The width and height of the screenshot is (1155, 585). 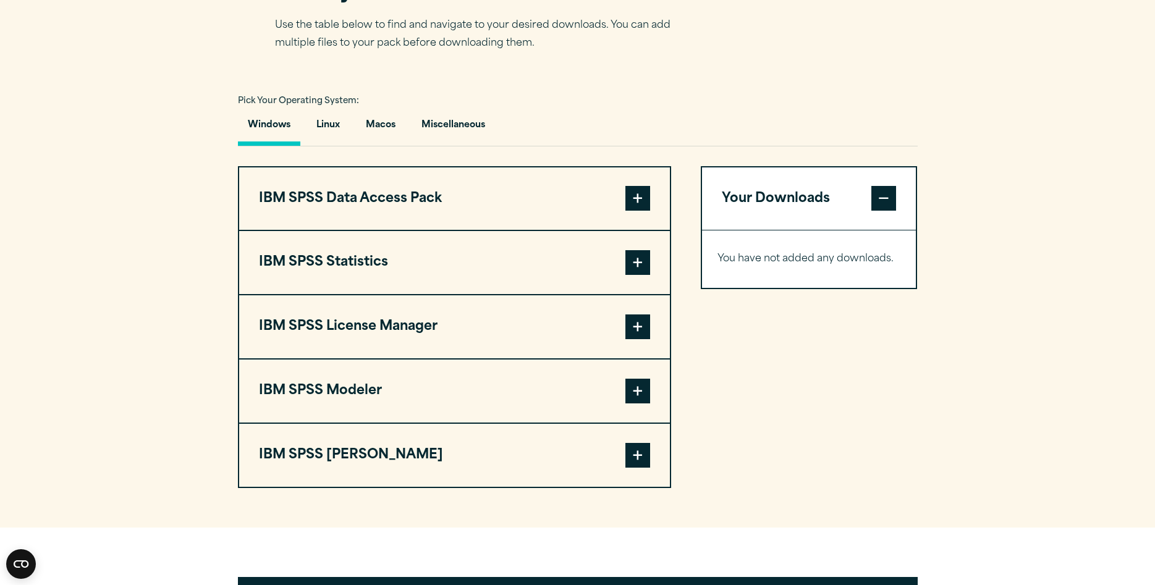 I want to click on button: Linux, so click(x=328, y=128).